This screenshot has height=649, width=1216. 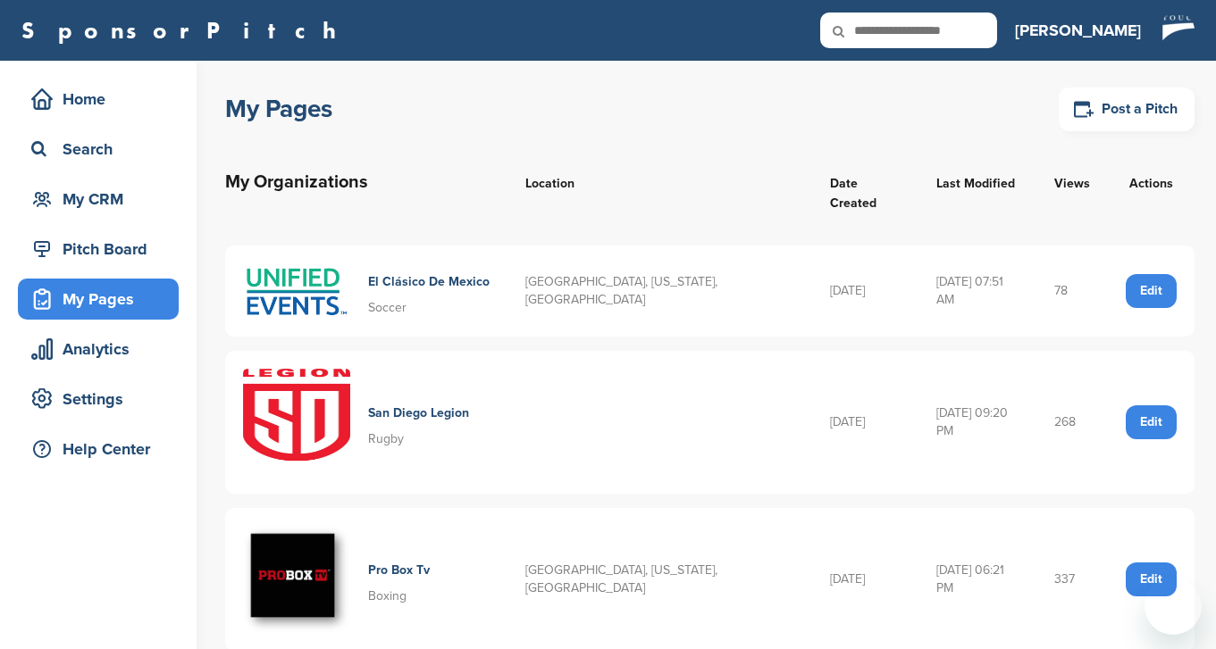 What do you see at coordinates (98, 399) in the screenshot?
I see `a: Settings` at bounding box center [98, 399].